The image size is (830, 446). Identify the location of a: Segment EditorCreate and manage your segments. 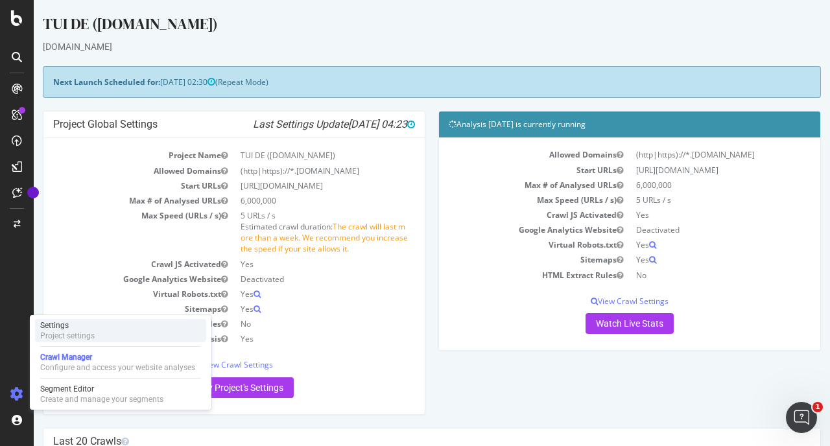
(121, 394).